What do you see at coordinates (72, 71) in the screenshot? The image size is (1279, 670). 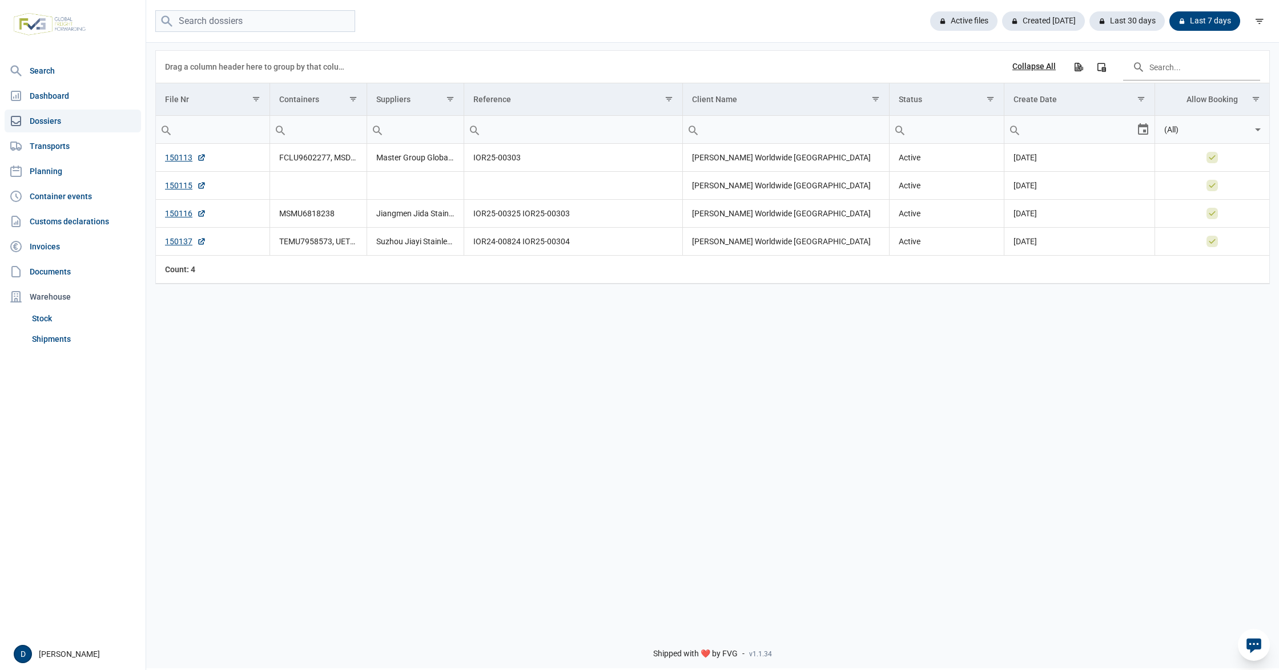 I see `a: Search` at bounding box center [72, 71].